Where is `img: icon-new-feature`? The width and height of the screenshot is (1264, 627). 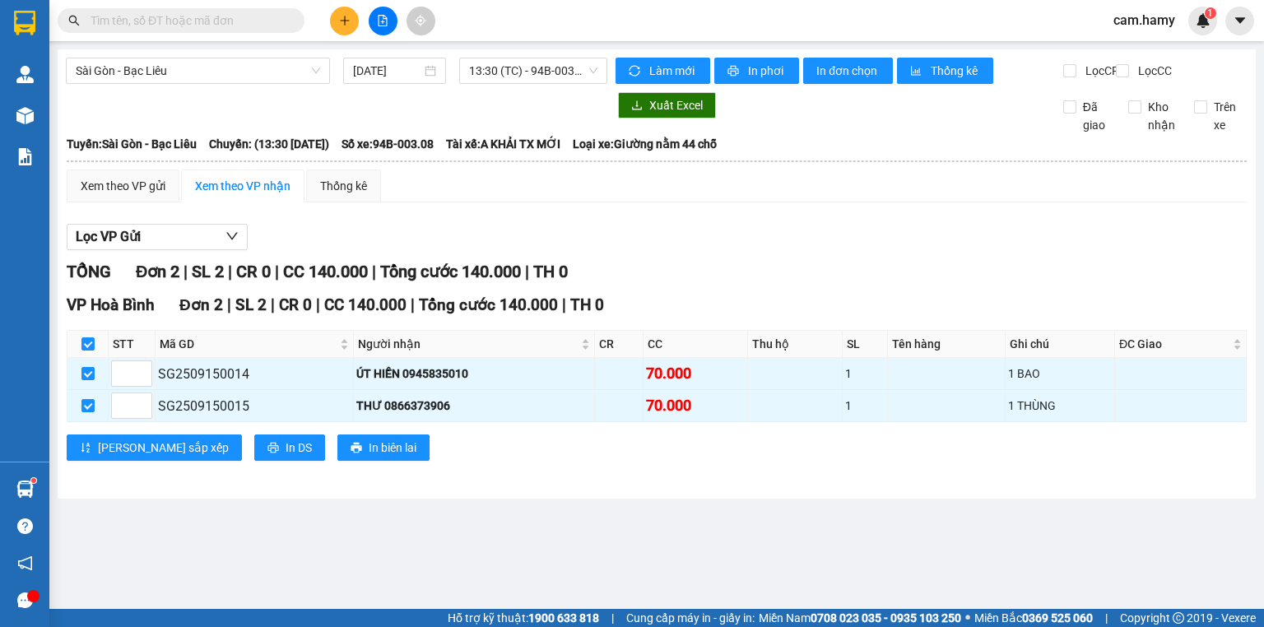
img: icon-new-feature is located at coordinates (1203, 21).